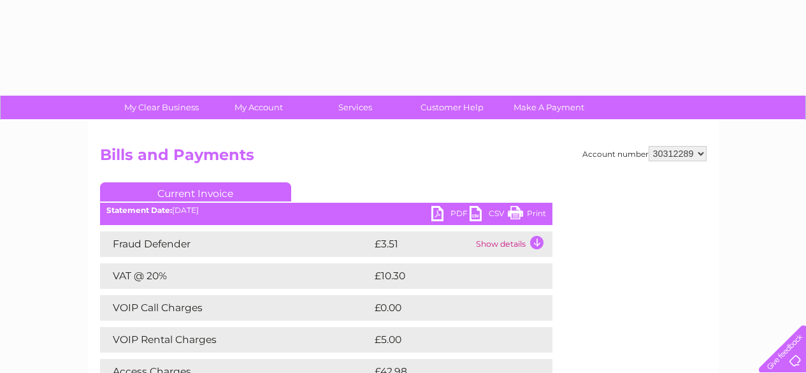 Image resolution: width=806 pixels, height=373 pixels. Describe the element at coordinates (236, 276) in the screenshot. I see `td: VAT @ 20%` at that location.